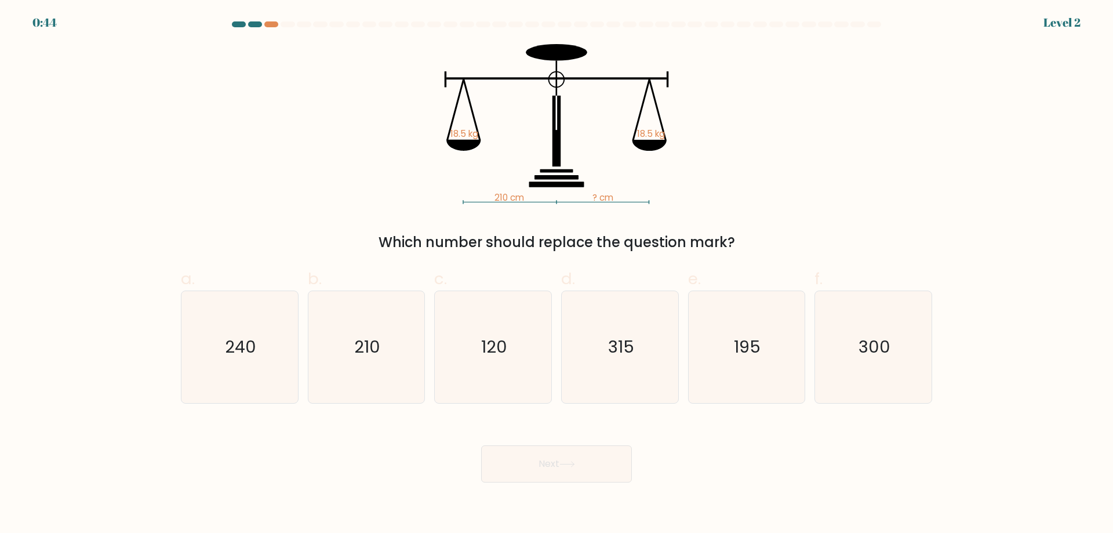 This screenshot has width=1113, height=533. What do you see at coordinates (45, 23) in the screenshot?
I see `div: 0:44` at bounding box center [45, 23].